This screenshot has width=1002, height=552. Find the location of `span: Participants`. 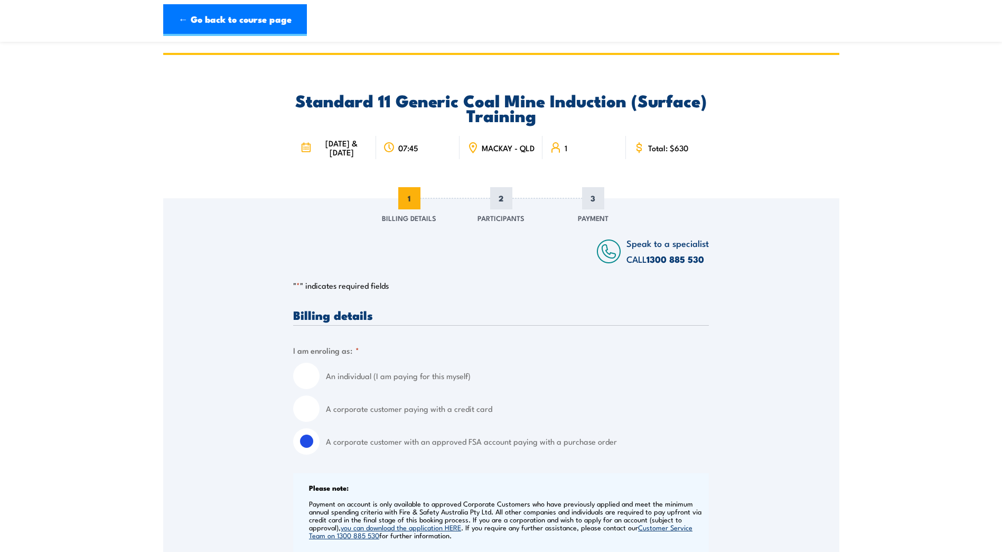

span: Participants is located at coordinates (501, 218).